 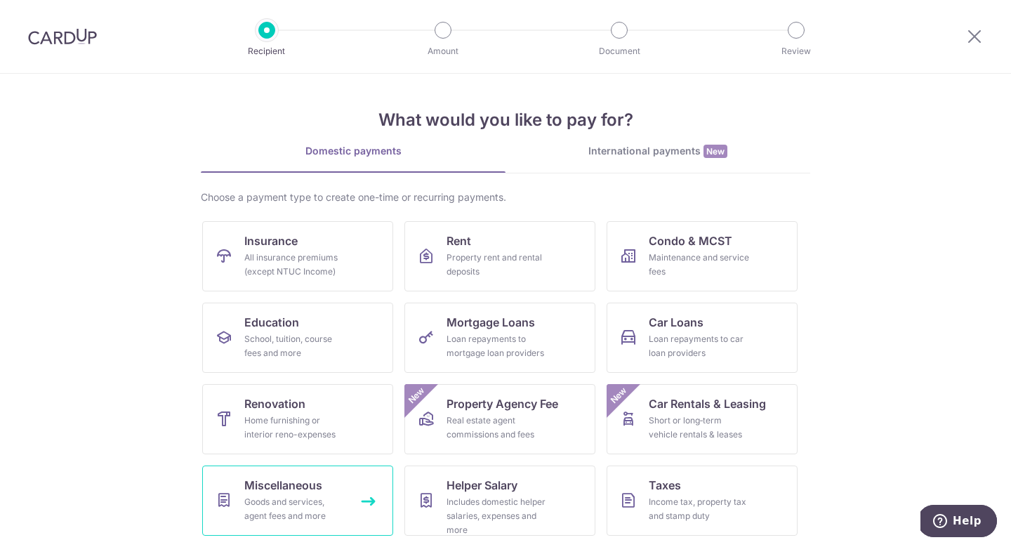 I want to click on span: Car Rentals & Leasing, so click(x=707, y=404).